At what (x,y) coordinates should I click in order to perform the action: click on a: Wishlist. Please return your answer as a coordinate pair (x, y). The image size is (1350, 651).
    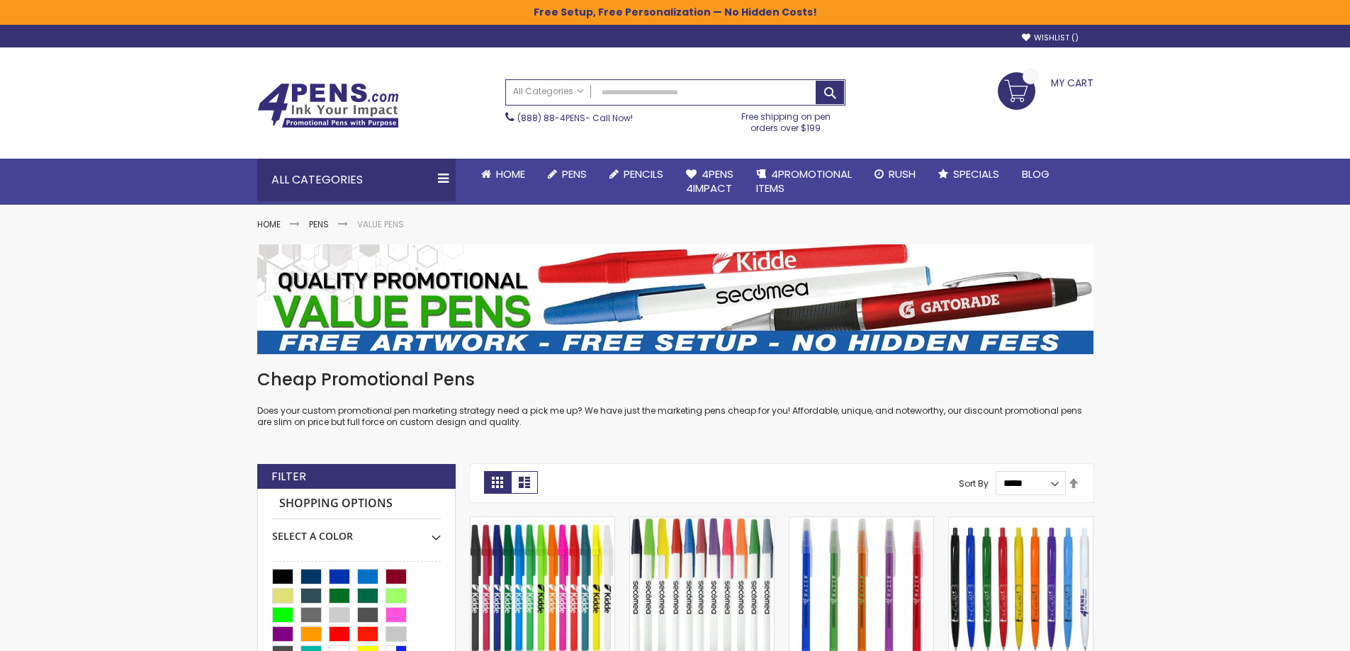
    Looking at the image, I should click on (1050, 38).